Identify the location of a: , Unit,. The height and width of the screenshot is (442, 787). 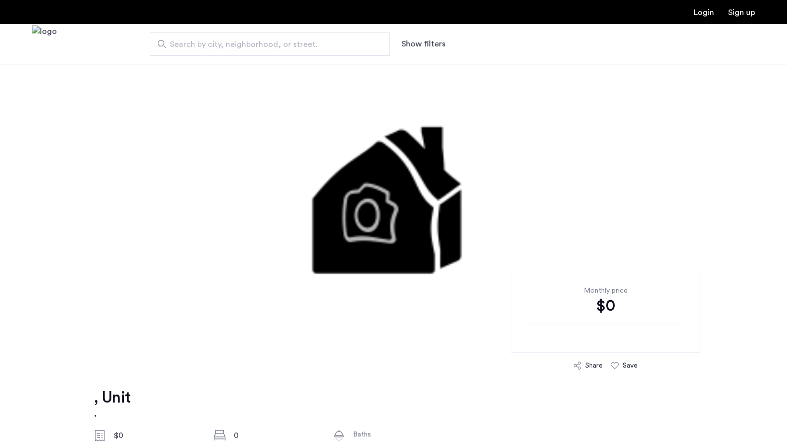
(112, 404).